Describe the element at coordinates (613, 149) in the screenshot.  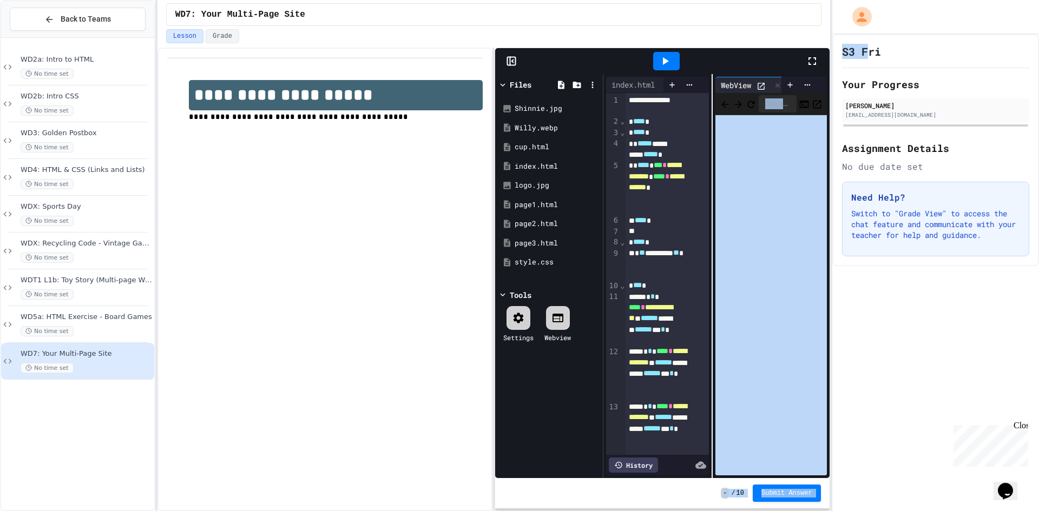
I see `div: 4` at that location.